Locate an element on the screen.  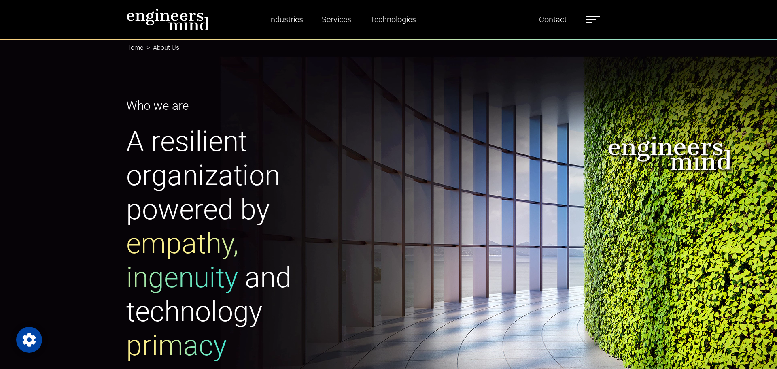
span: primacy is located at coordinates (177, 345).